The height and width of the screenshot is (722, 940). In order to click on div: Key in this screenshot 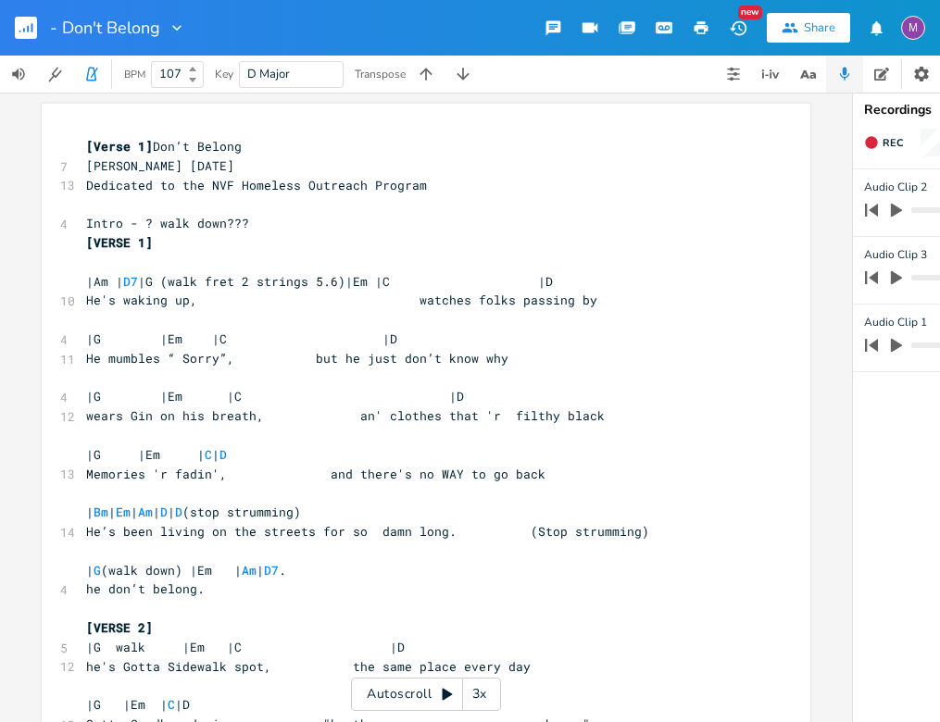, I will do `click(224, 74)`.